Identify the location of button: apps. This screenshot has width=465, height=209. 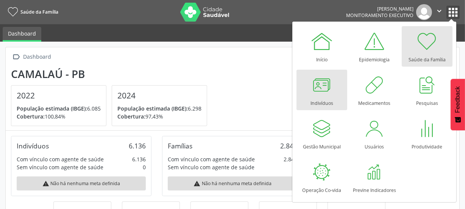
(452, 12).